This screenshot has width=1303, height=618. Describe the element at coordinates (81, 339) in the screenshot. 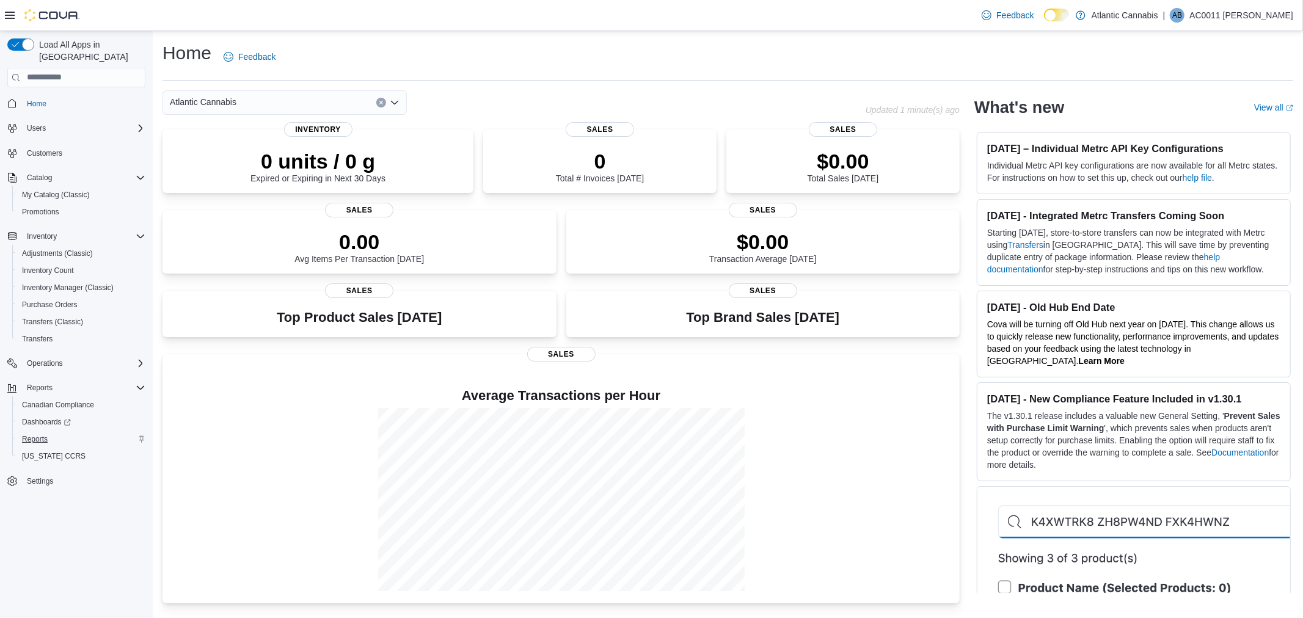

I see `span: Transfers` at that location.